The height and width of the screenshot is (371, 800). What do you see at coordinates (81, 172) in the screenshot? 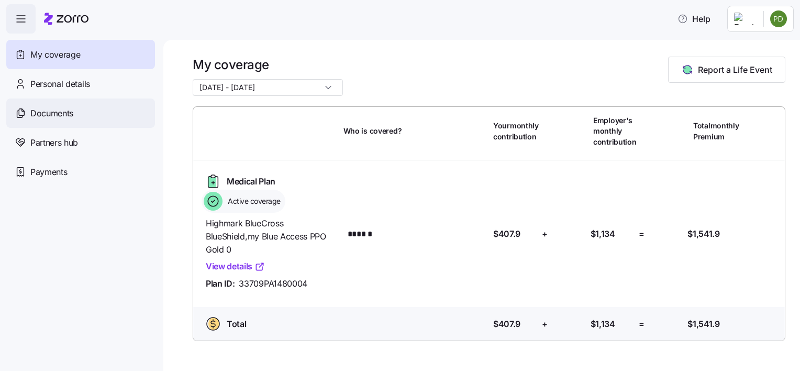
I see `a: Payments` at bounding box center [81, 172].